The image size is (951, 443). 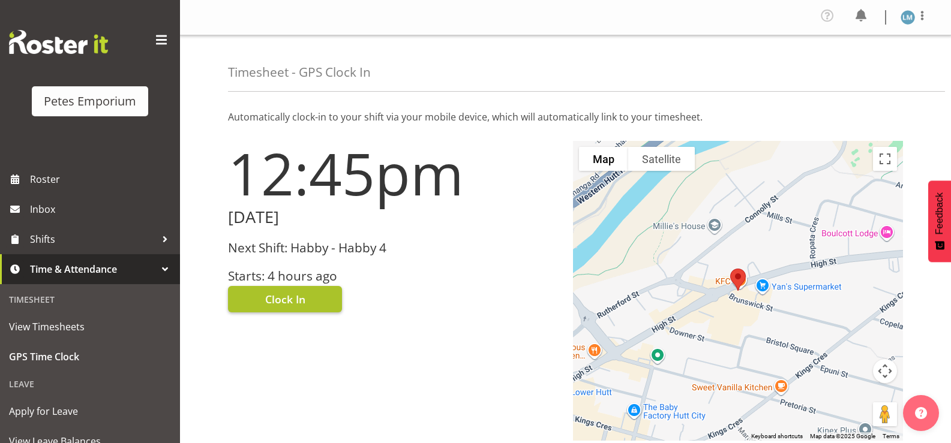 What do you see at coordinates (908, 17) in the screenshot?
I see `img: lianne-morete5410.jpg` at bounding box center [908, 17].